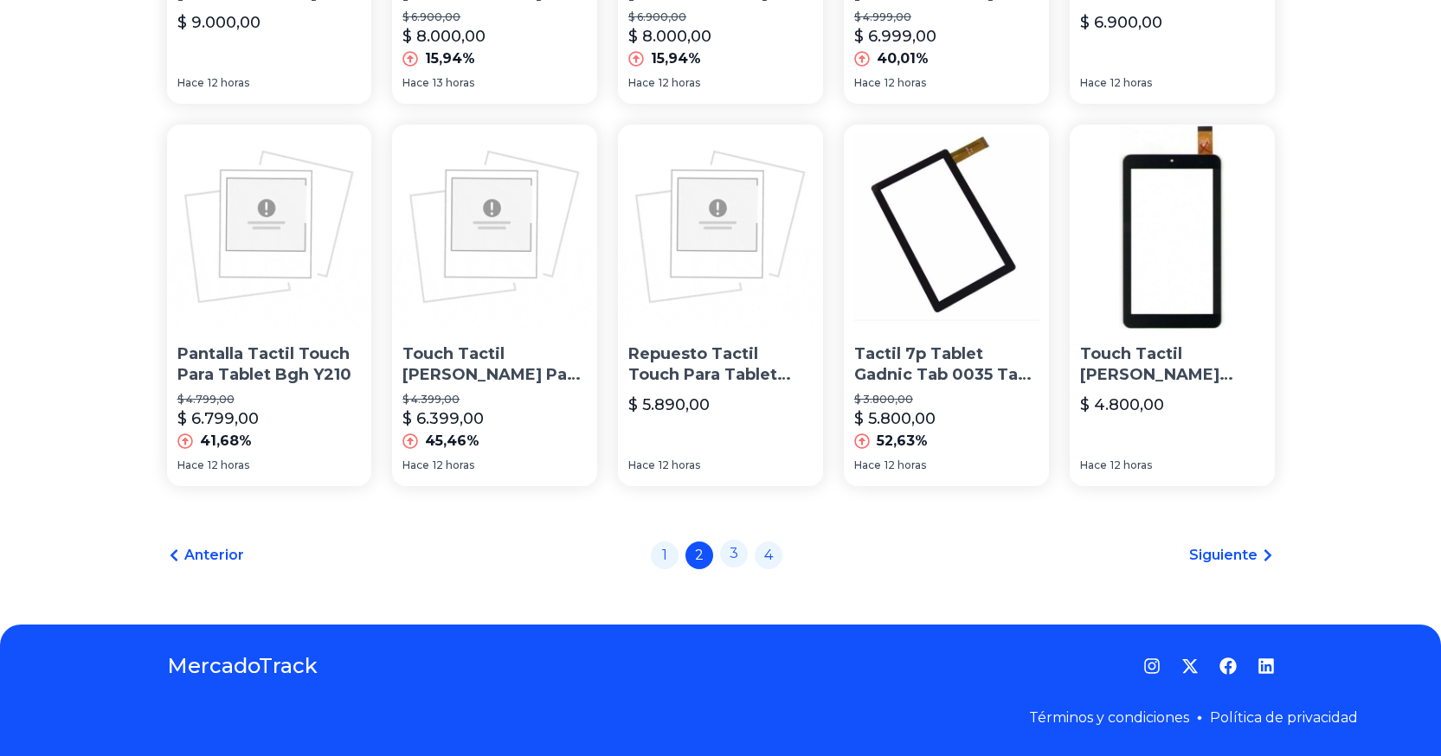  What do you see at coordinates (443, 419) in the screenshot?
I see `p: $ 6.399,00` at bounding box center [443, 419].